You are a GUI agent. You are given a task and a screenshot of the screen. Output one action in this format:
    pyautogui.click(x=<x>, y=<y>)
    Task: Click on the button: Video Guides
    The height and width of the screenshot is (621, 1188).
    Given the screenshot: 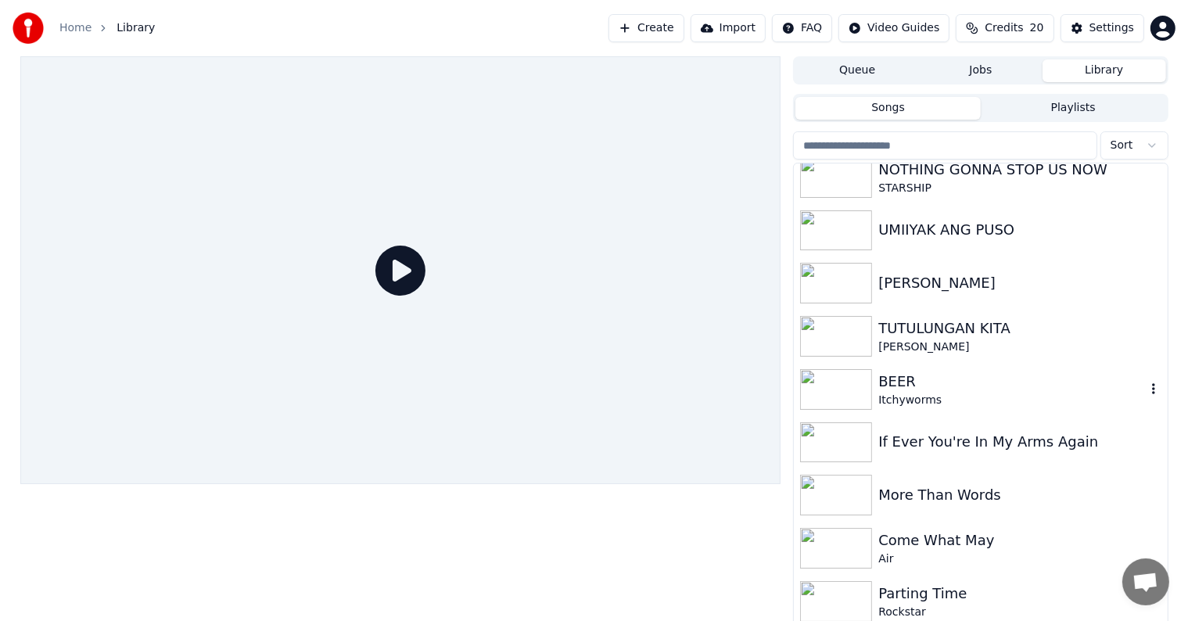 What is the action you would take?
    pyautogui.click(x=894, y=28)
    